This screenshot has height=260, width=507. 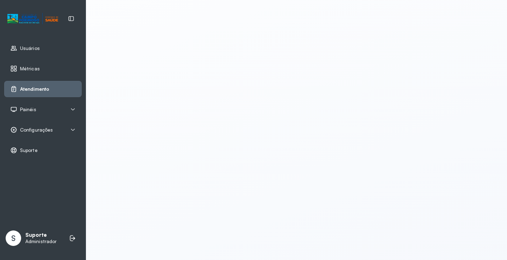 What do you see at coordinates (43, 48) in the screenshot?
I see `a: Usuários` at bounding box center [43, 48].